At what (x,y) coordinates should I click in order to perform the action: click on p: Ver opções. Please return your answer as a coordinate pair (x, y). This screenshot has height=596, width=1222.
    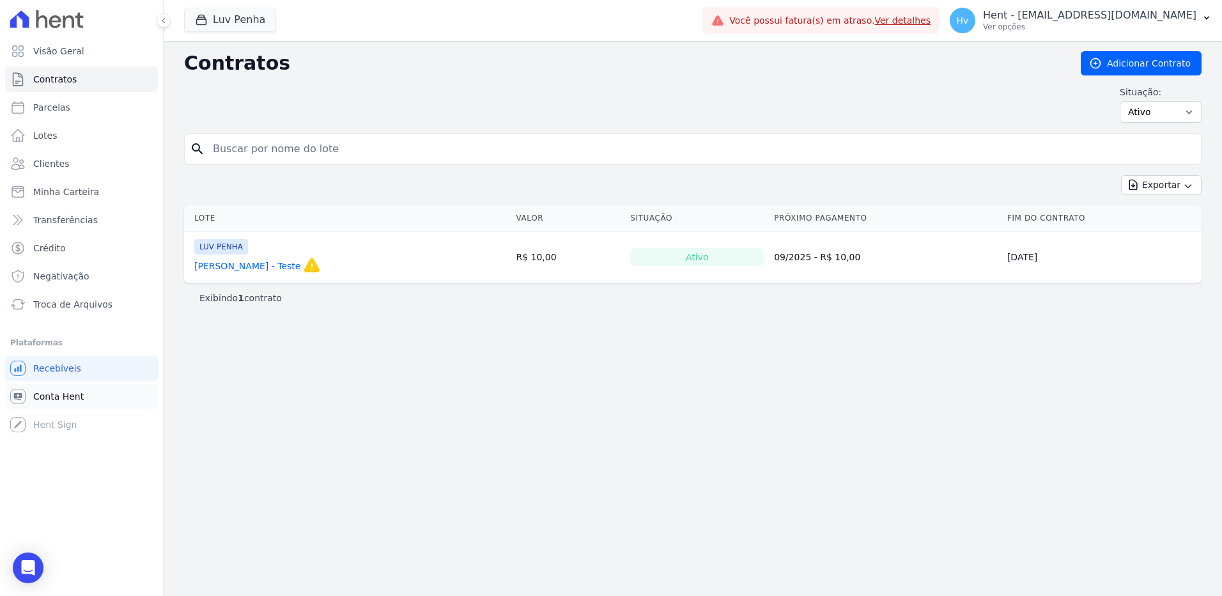
    Looking at the image, I should click on (1090, 27).